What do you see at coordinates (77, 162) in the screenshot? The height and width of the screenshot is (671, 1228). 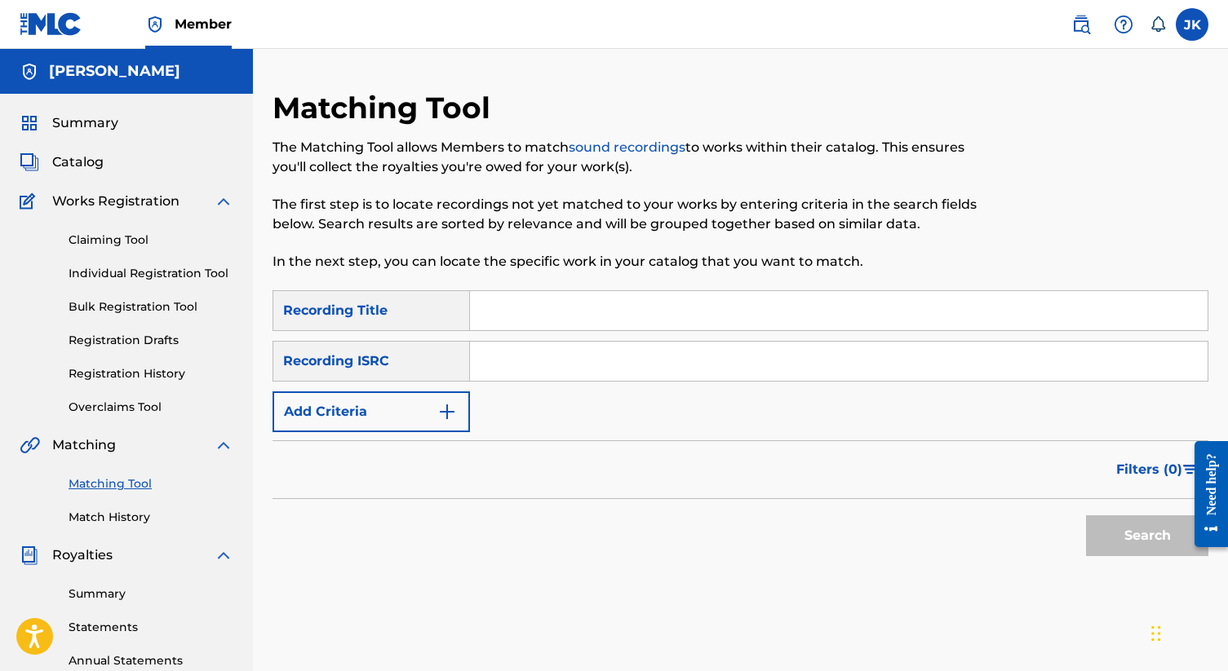 I see `span: Catalog` at bounding box center [77, 162].